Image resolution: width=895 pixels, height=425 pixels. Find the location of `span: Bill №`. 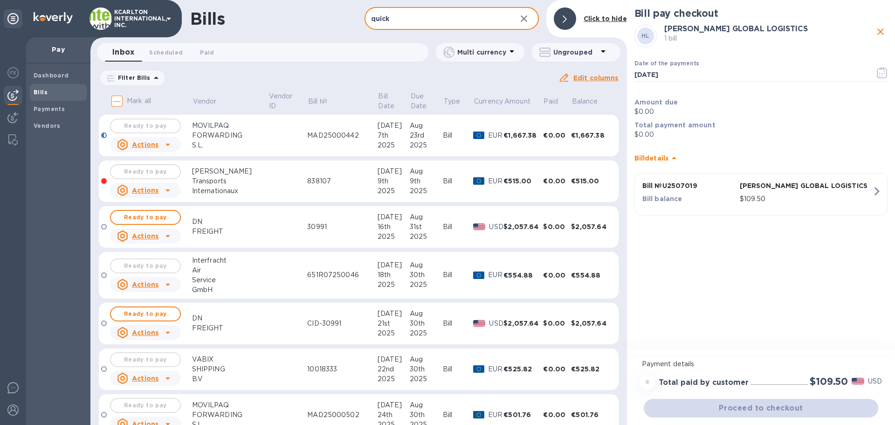

span: Bill № is located at coordinates (324, 101).